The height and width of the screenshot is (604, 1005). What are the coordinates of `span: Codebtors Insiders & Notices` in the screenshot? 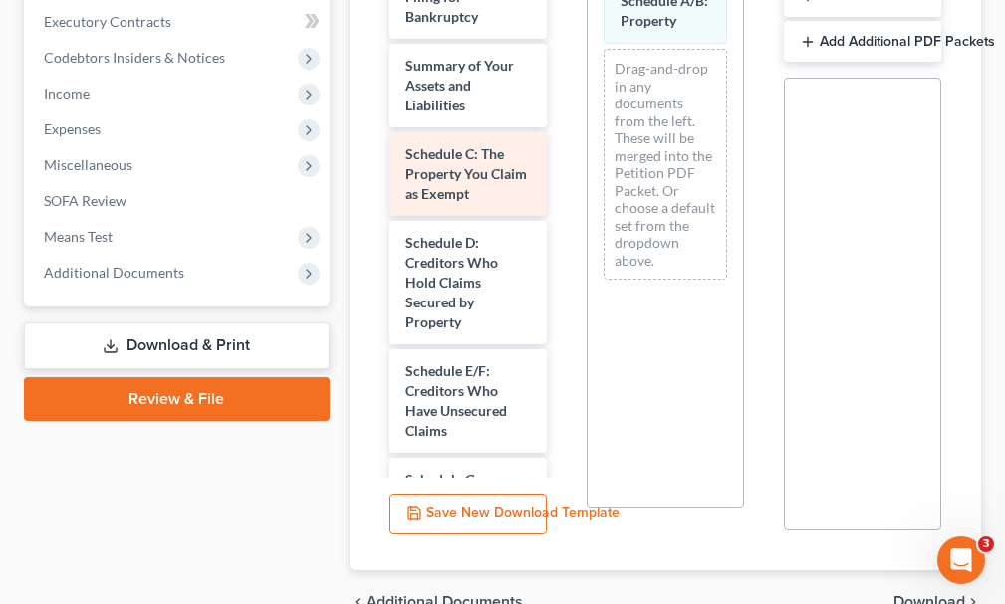 It's located at (134, 57).